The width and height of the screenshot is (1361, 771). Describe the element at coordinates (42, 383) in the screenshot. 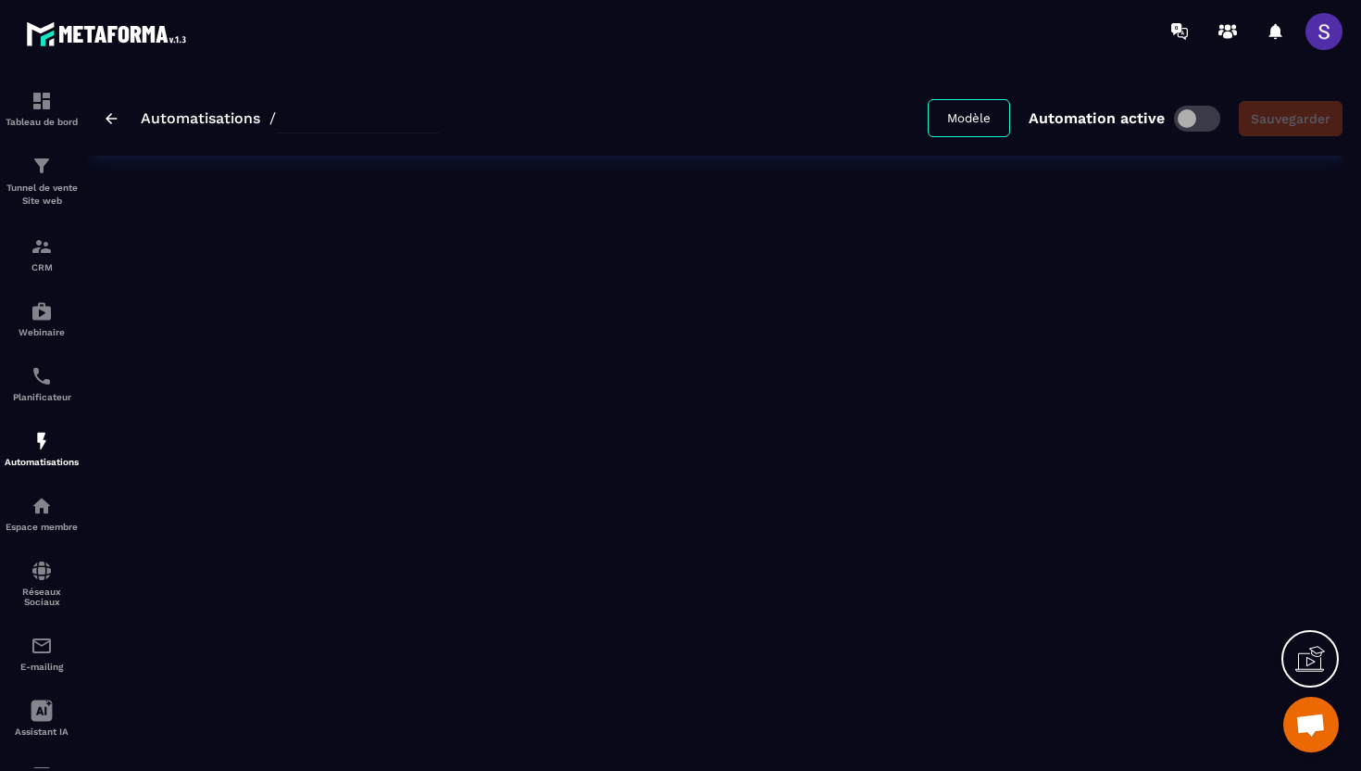

I see `a: schedulerschedulerPlanificateur` at that location.